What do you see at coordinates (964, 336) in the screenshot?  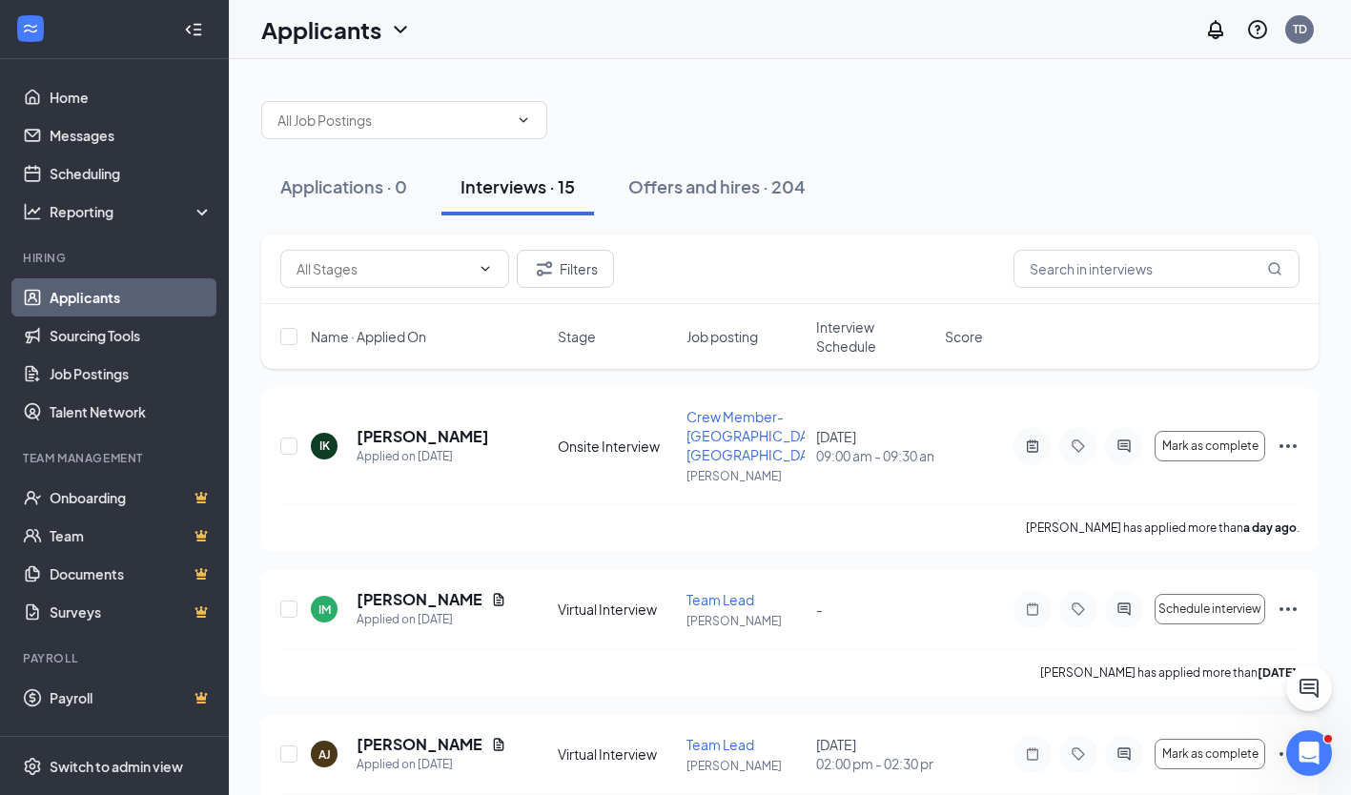 I see `span: Score` at bounding box center [964, 336].